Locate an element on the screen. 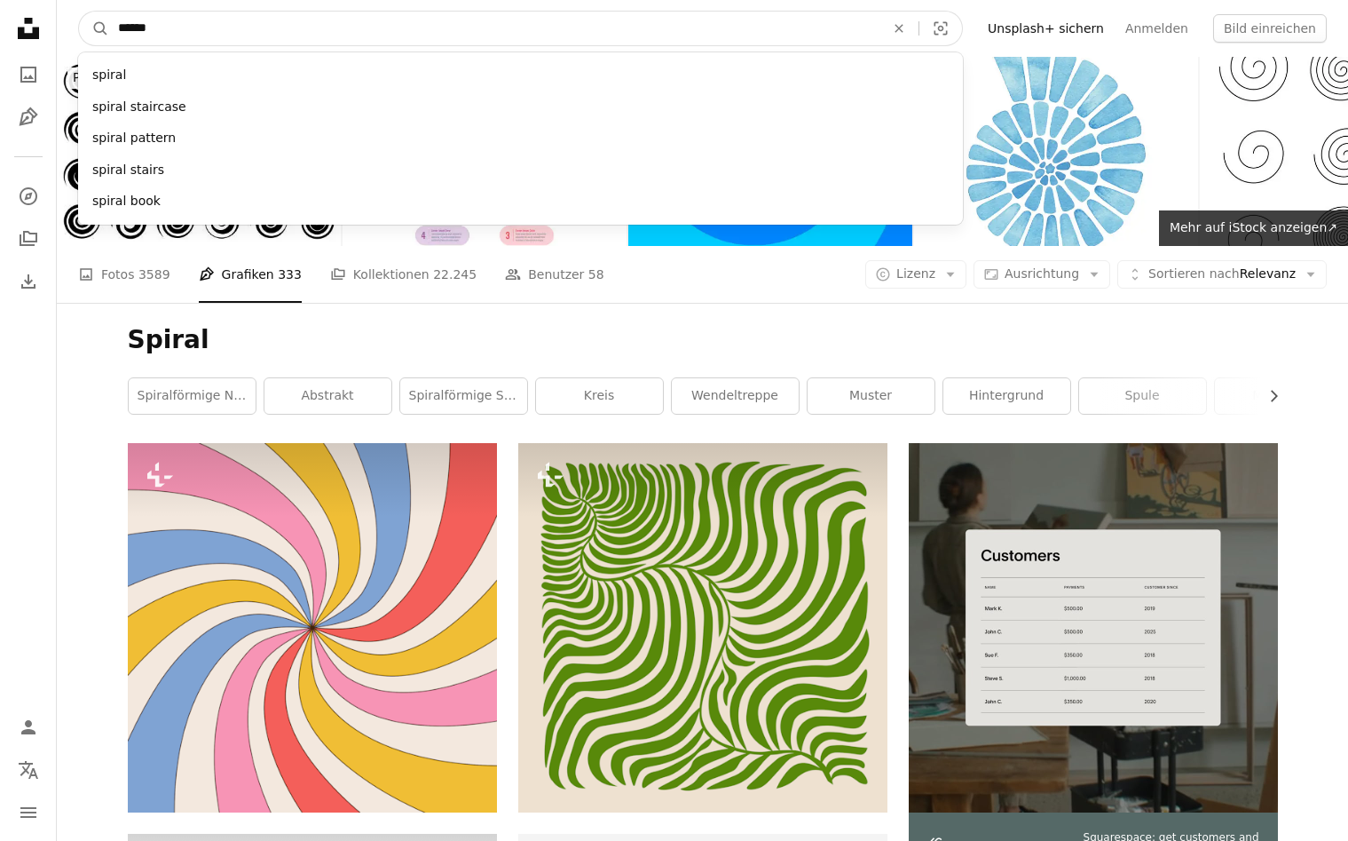  form: Finden Sie Bildmaterial auf der ganzen Webseite is located at coordinates (520, 28).